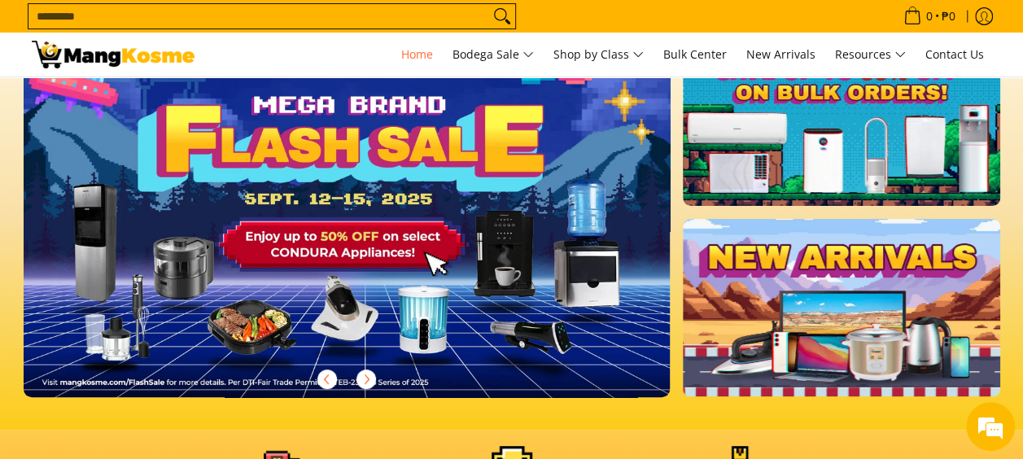  Describe the element at coordinates (780, 55) in the screenshot. I see `a: New Arrivals` at that location.